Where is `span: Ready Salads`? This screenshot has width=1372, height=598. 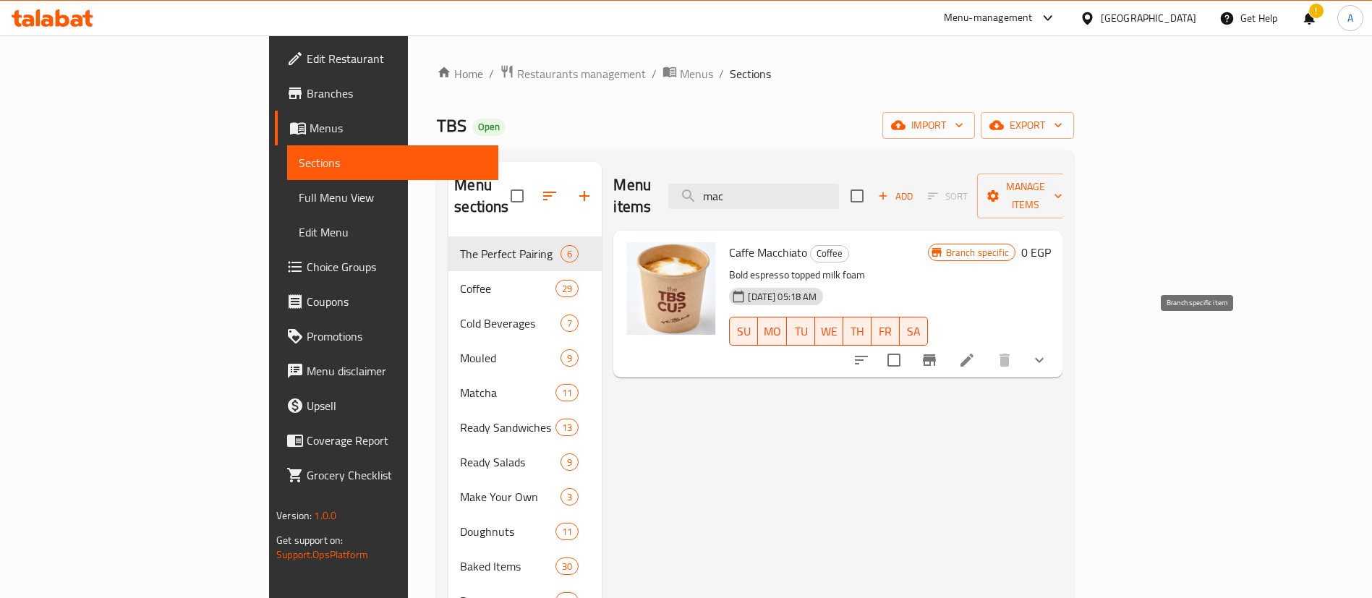 span: Ready Salads is located at coordinates (510, 462).